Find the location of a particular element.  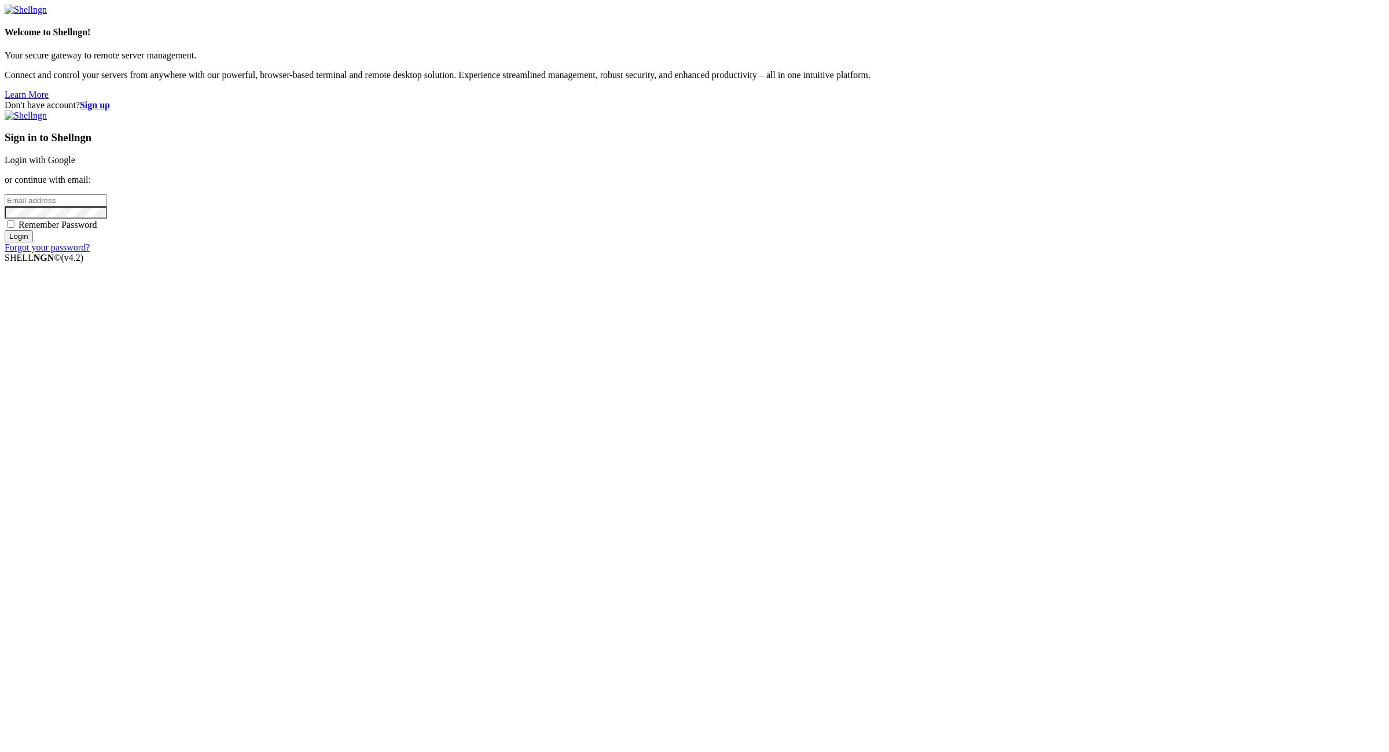

a: Login with Google is located at coordinates (40, 160).